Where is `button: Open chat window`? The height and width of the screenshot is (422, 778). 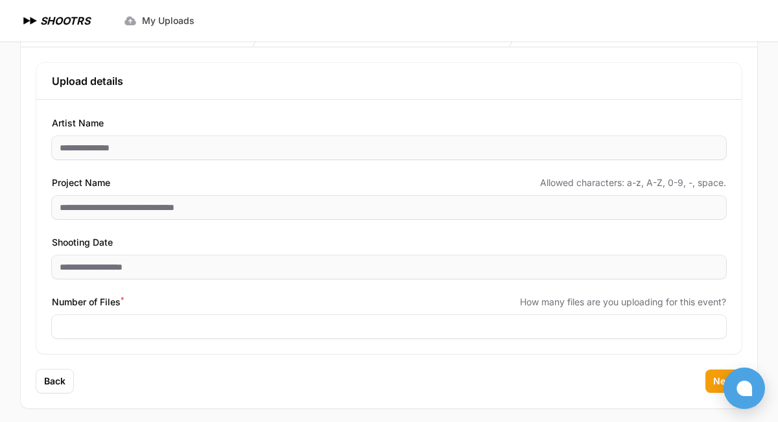 button: Open chat window is located at coordinates (744, 388).